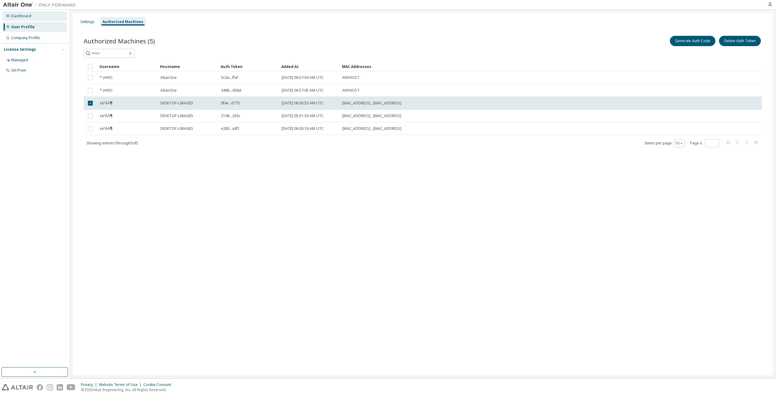 The image size is (776, 396). I want to click on div: Privacy, so click(90, 384).